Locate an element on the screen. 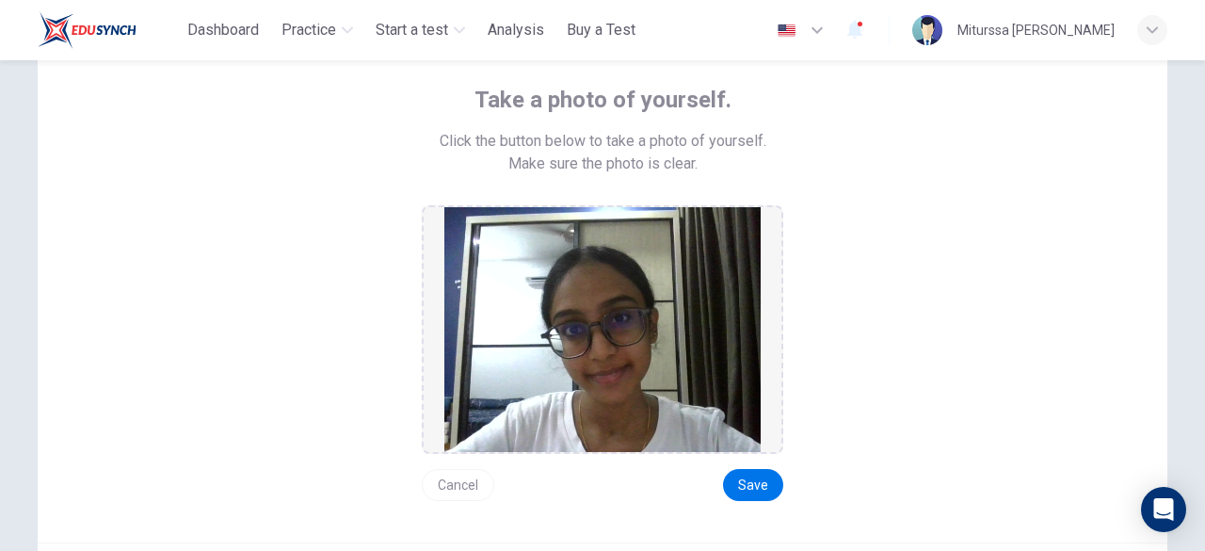  a: ELTC logo is located at coordinates (108, 30).